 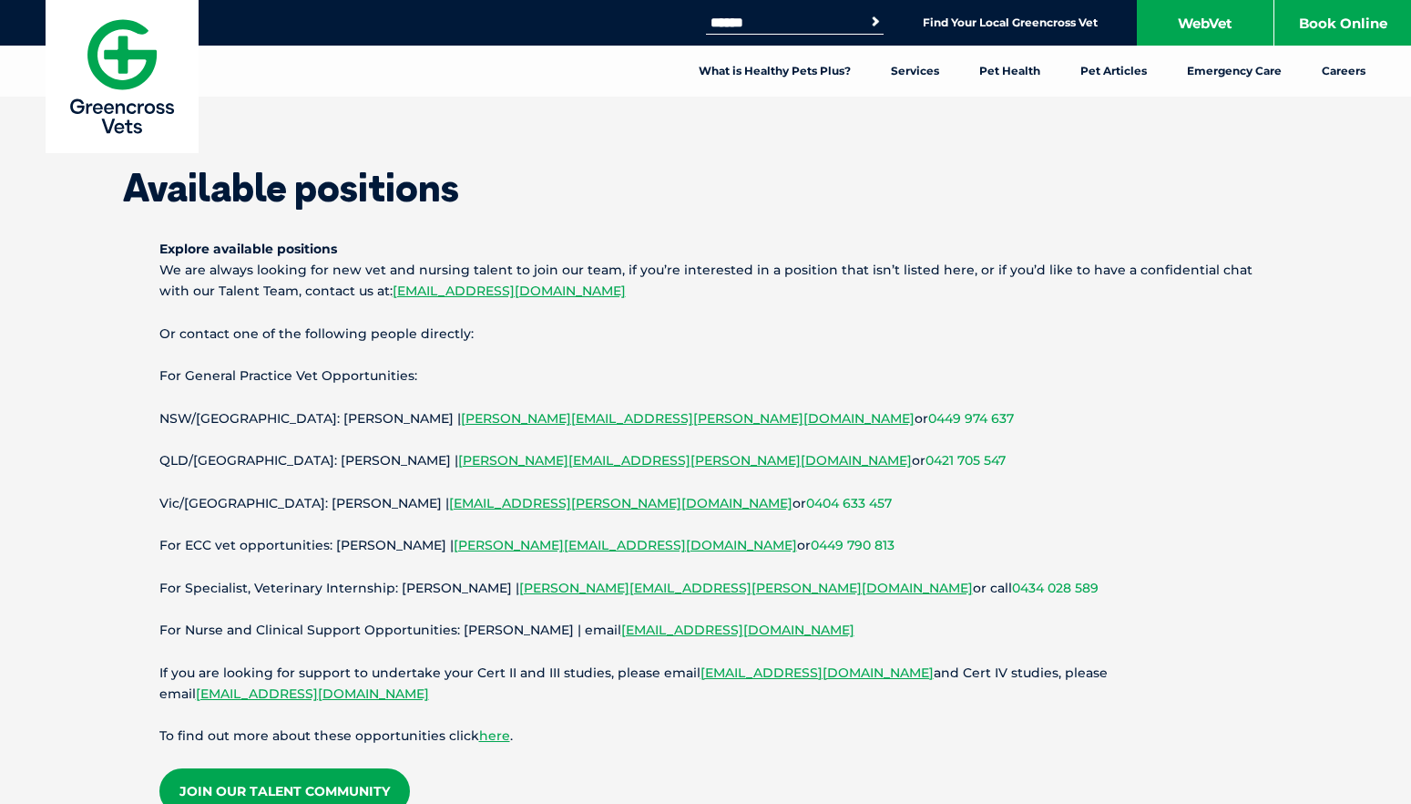 I want to click on a: Services, so click(x=915, y=71).